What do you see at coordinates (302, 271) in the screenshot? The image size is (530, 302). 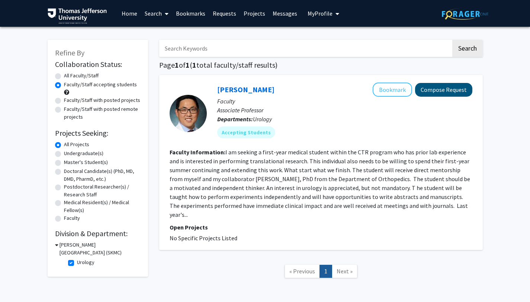 I see `a: Previous Page` at bounding box center [302, 271].